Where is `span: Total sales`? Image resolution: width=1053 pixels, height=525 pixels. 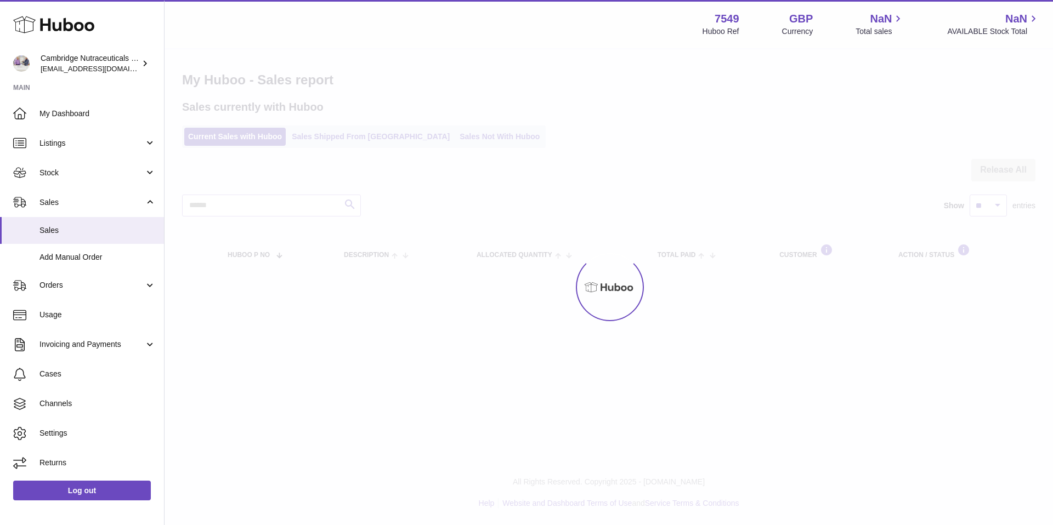
span: Total sales is located at coordinates (880, 31).